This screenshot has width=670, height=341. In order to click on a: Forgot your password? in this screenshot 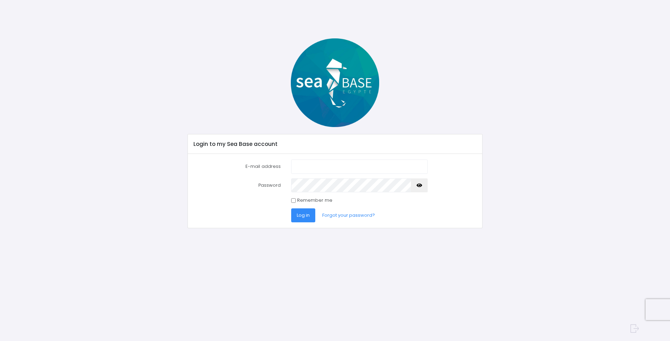, I will do `click(349, 215)`.